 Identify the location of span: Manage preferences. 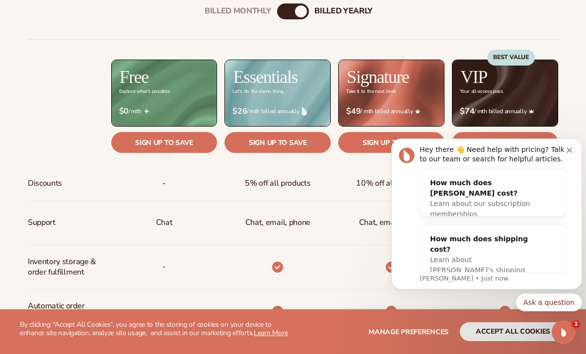
(408, 332).